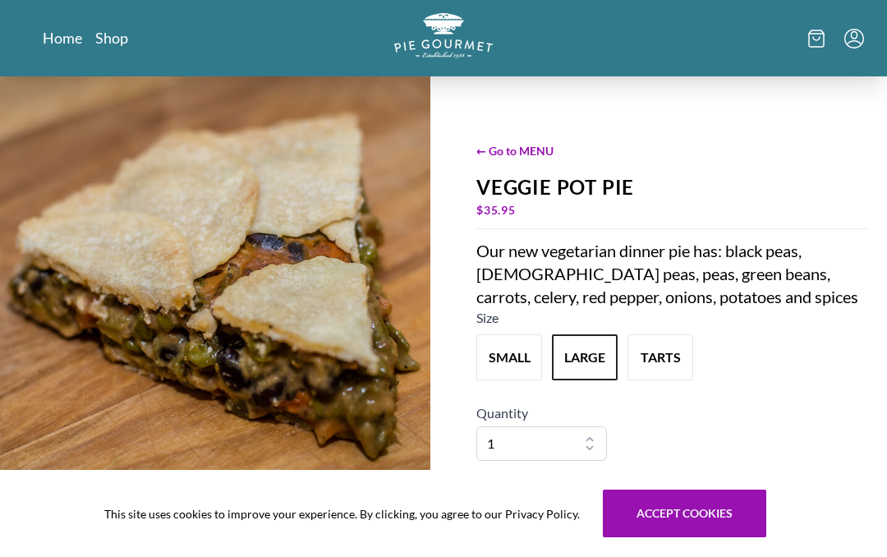 The image size is (887, 557). I want to click on span: This site uses cookies to improve your experience. By clicking, you agree to our Privacy Policy., so click(342, 513).